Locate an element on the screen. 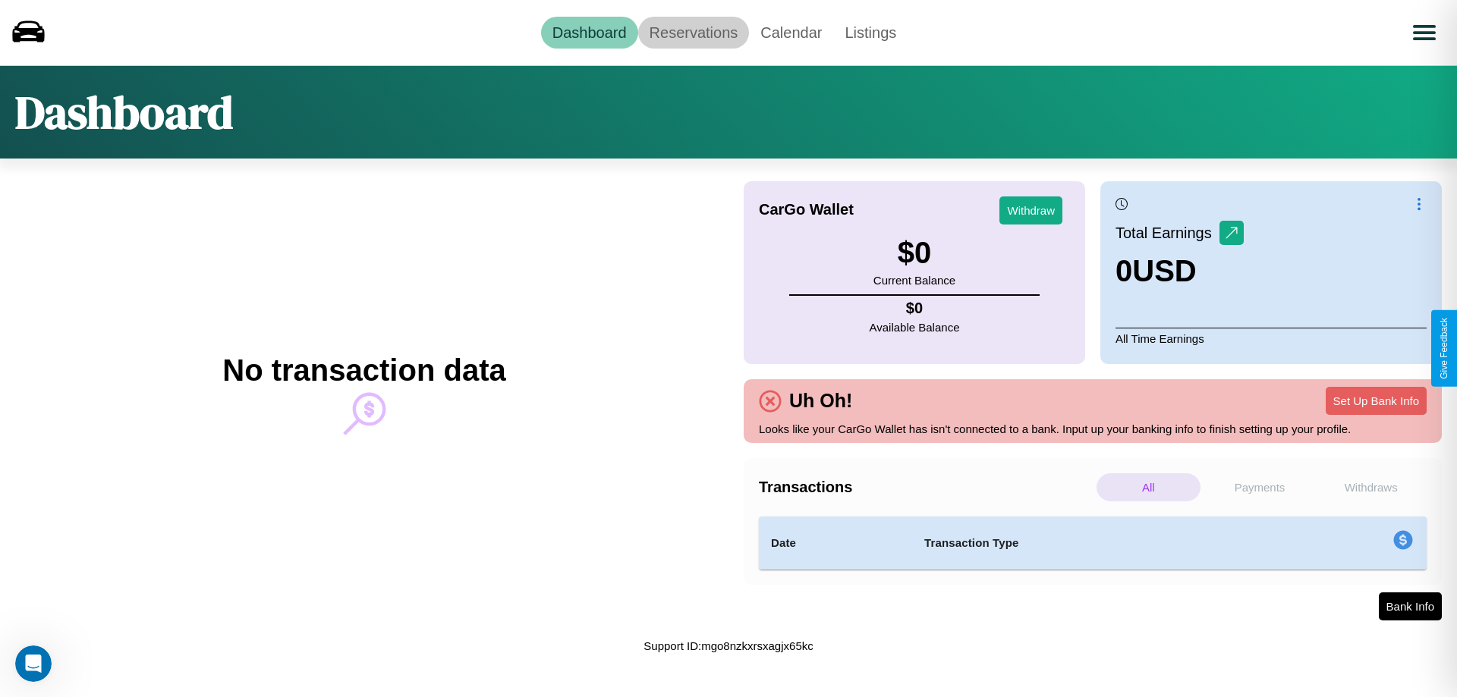 The image size is (1457, 697). button: Open menu is located at coordinates (1424, 33).